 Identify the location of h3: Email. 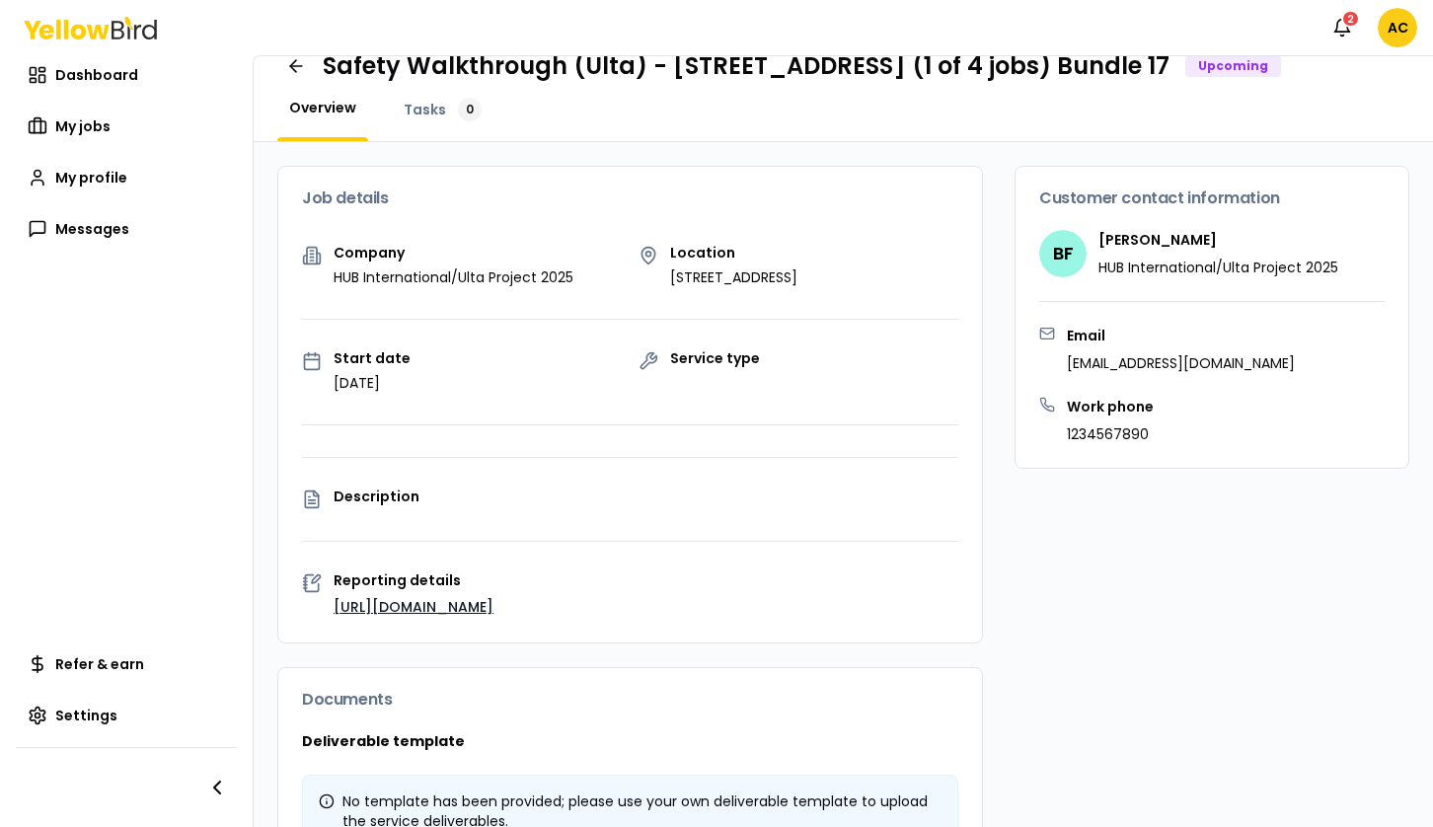
(1180, 336).